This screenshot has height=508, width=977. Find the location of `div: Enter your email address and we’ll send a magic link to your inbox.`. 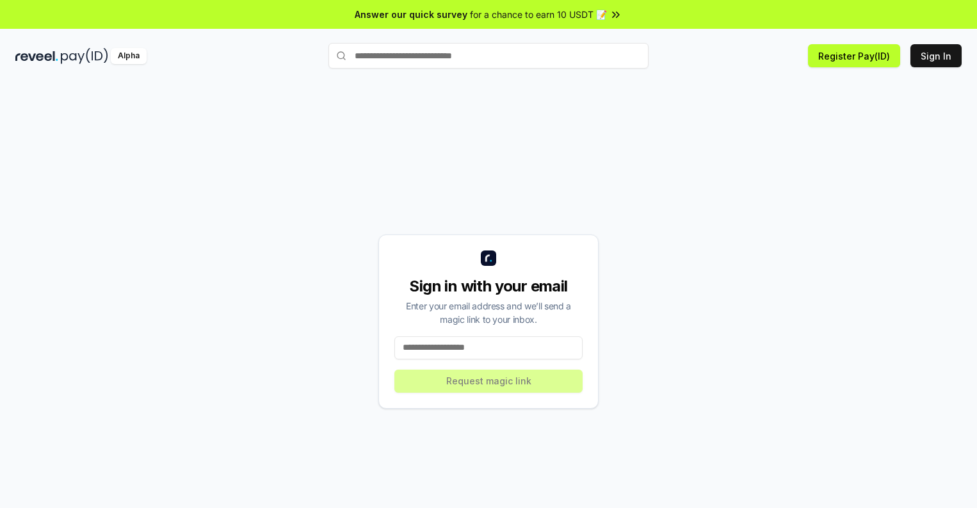

div: Enter your email address and we’ll send a magic link to your inbox. is located at coordinates (489, 313).